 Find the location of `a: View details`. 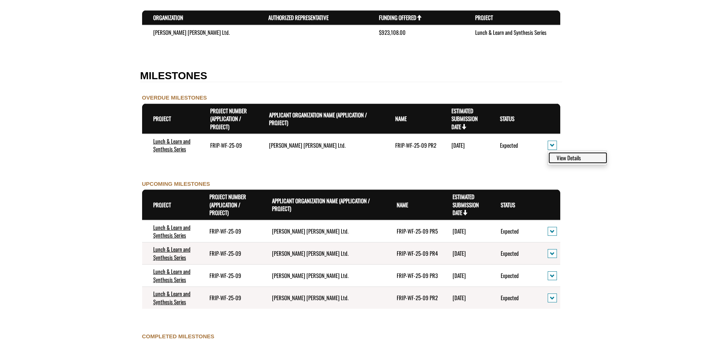

a: View details is located at coordinates (578, 158).